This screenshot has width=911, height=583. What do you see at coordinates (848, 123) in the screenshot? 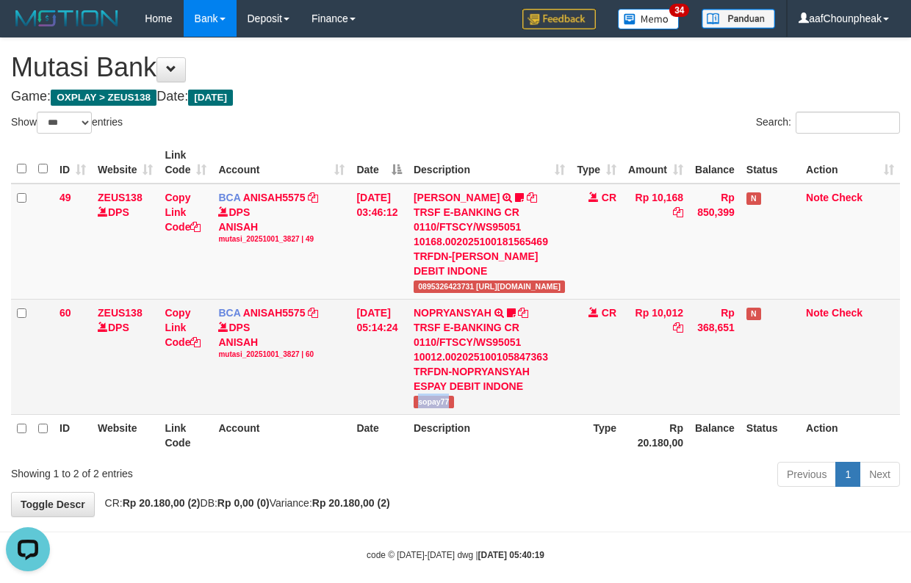
I see `input: Search:` at bounding box center [848, 123].